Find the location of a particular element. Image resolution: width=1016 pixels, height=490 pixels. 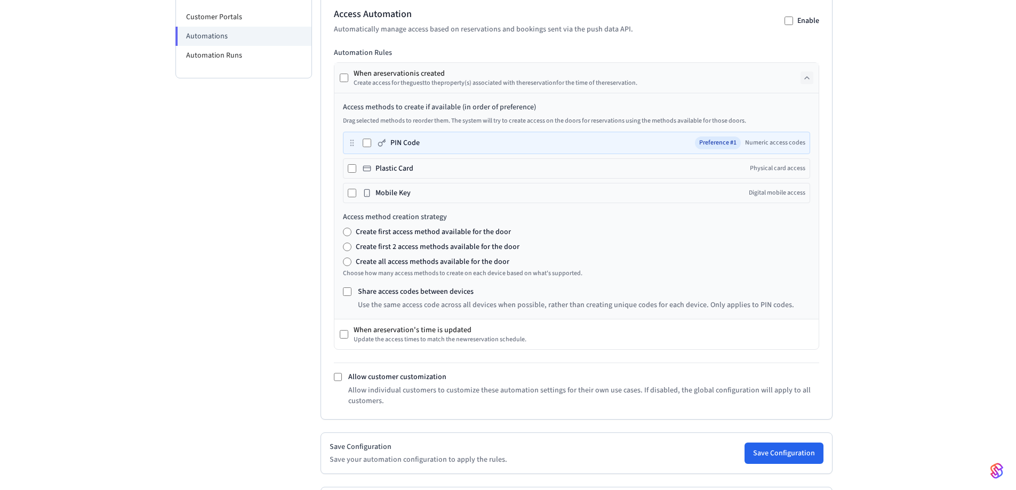

label: Mobile Key is located at coordinates (393, 193).